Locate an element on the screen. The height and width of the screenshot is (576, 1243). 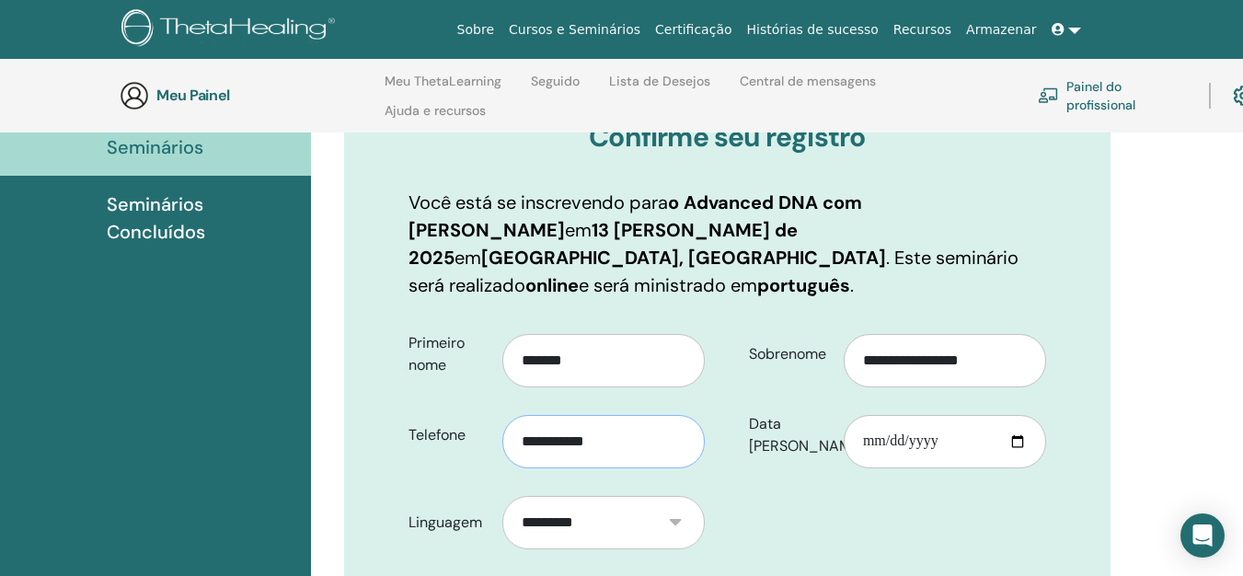
font: Recursos is located at coordinates (922, 29).